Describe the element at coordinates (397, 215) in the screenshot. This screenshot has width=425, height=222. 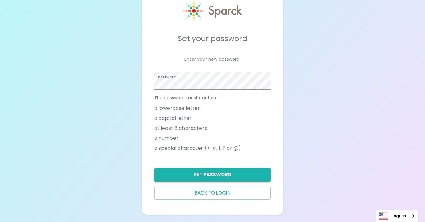
I see `aside: Language selected: English` at that location.